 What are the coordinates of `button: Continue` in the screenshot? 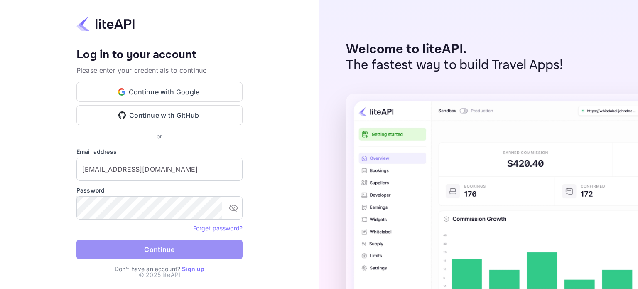 It's located at (160, 249).